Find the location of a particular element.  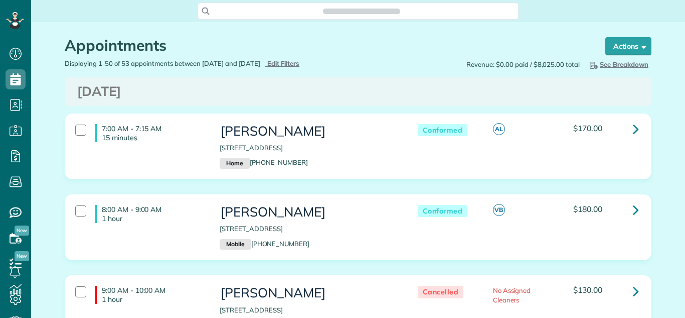

span: See Breakdown is located at coordinates (618, 64).